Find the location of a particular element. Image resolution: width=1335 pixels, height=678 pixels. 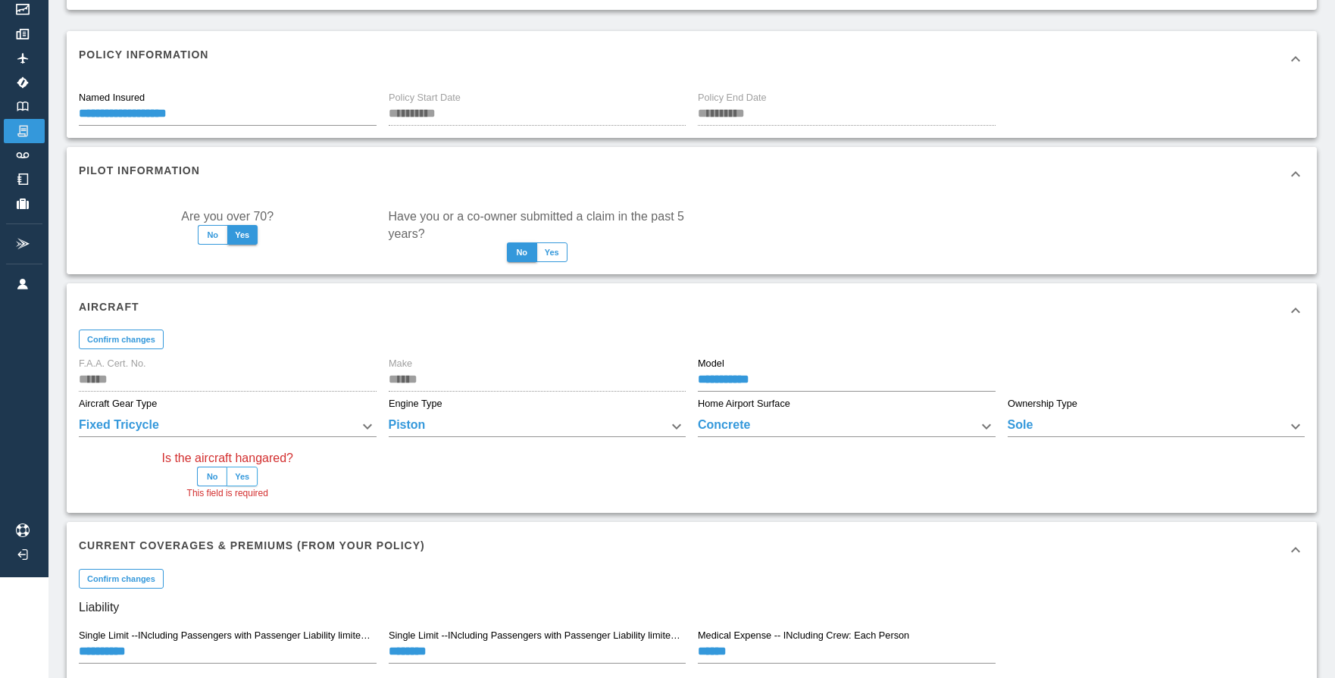

div: Aircraft is located at coordinates (692, 311).